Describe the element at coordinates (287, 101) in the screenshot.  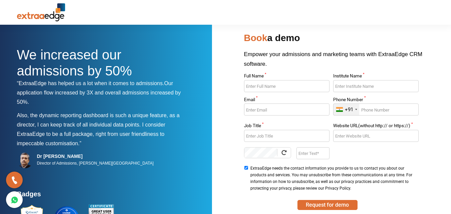
I see `label: Email` at that location.